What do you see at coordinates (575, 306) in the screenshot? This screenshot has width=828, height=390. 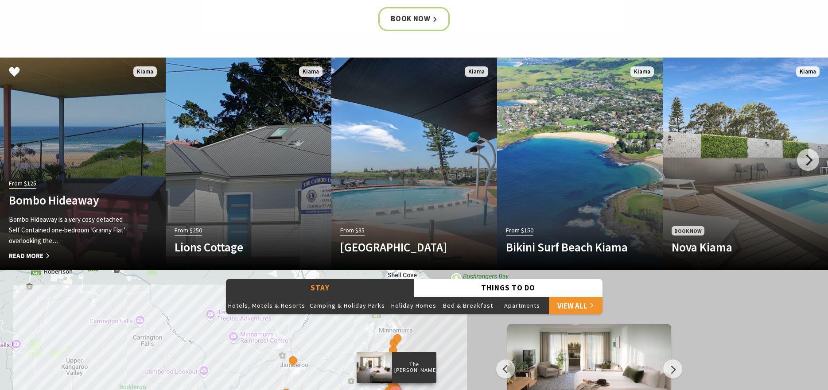 I see `a: View All` at bounding box center [575, 306].